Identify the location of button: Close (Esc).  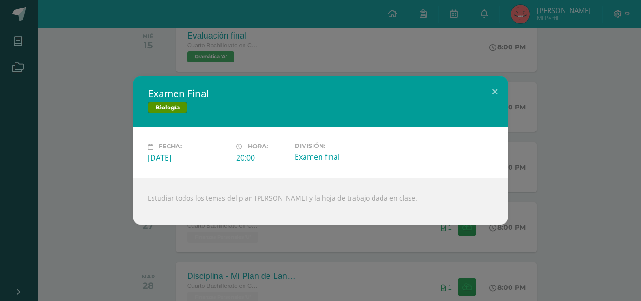
(495, 92).